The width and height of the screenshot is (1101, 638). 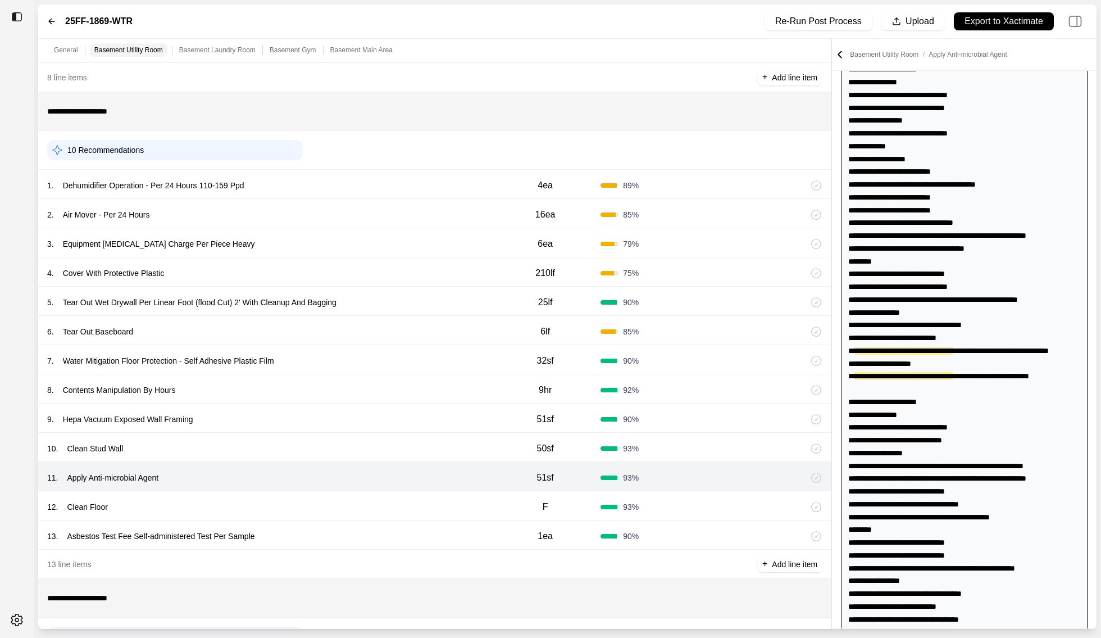 What do you see at coordinates (631, 273) in the screenshot?
I see `span: 75 %` at bounding box center [631, 273].